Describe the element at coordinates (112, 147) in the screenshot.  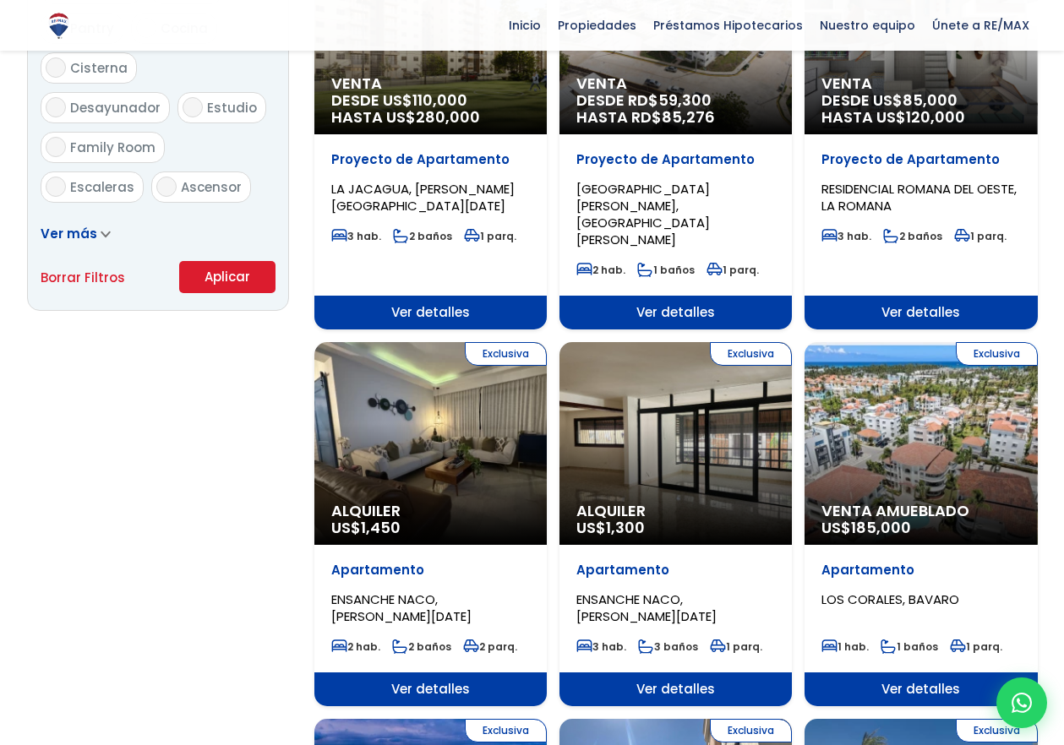
I see `span: Family Room` at that location.